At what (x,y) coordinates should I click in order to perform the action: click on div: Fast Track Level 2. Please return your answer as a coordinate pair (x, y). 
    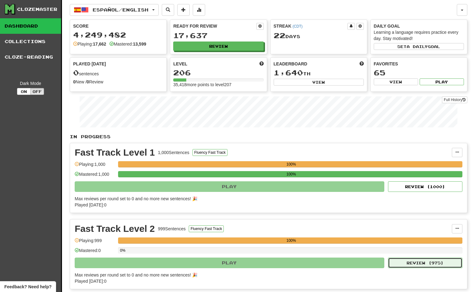
    Looking at the image, I should click on (115, 228).